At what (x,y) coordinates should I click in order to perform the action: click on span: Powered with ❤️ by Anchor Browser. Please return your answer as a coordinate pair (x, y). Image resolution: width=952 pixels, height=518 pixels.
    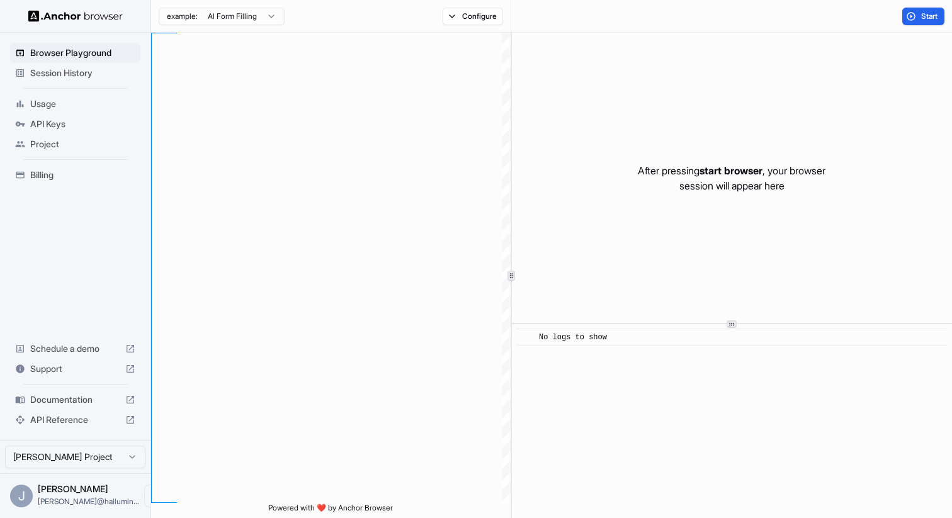
    Looking at the image, I should click on (331, 511).